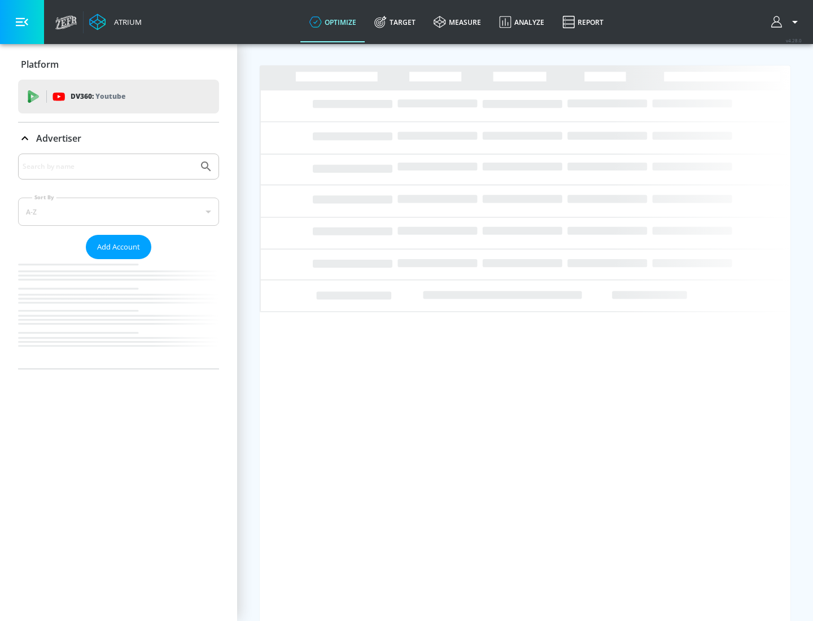 This screenshot has height=621, width=813. Describe the element at coordinates (108, 166) in the screenshot. I see `input: Search by name` at that location.